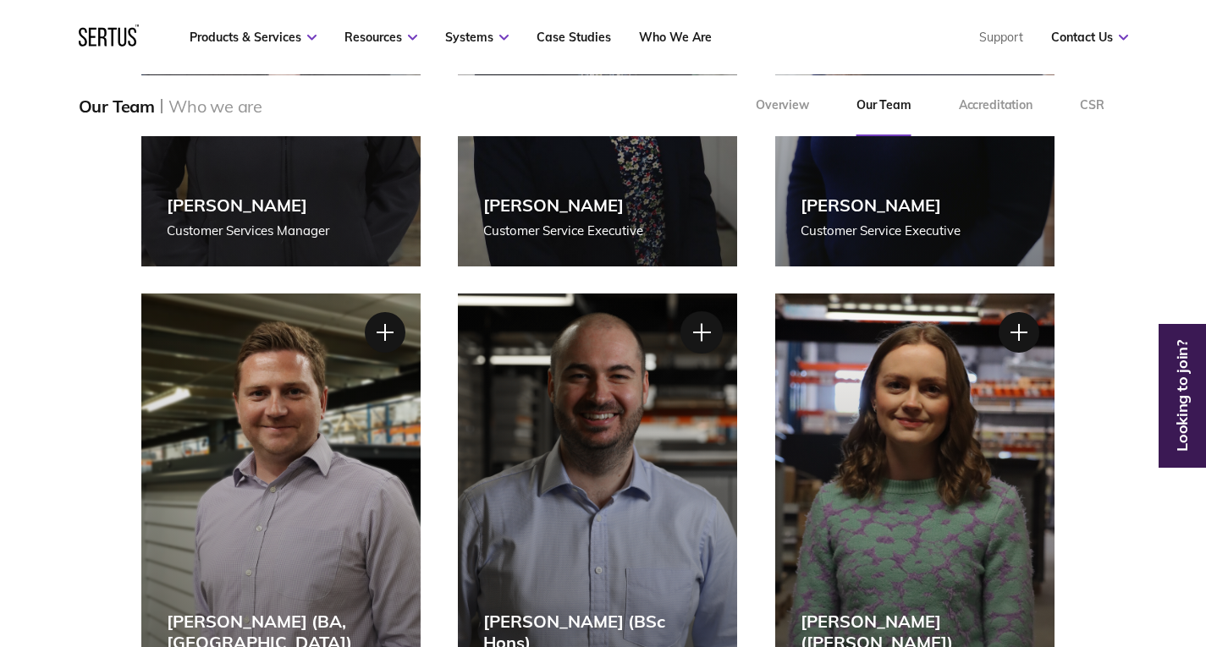  What do you see at coordinates (1089, 37) in the screenshot?
I see `a: Contact Us` at bounding box center [1089, 37].